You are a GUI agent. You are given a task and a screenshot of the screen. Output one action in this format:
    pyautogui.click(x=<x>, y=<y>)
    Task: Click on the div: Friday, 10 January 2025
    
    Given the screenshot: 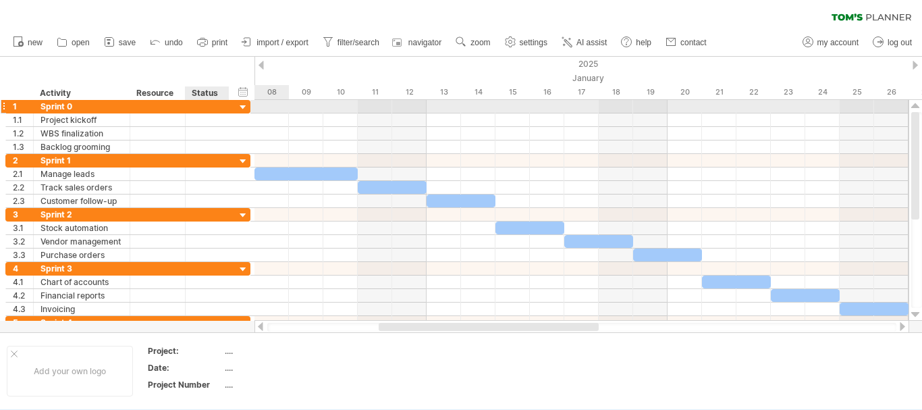 What is the action you would take?
    pyautogui.click(x=340, y=92)
    